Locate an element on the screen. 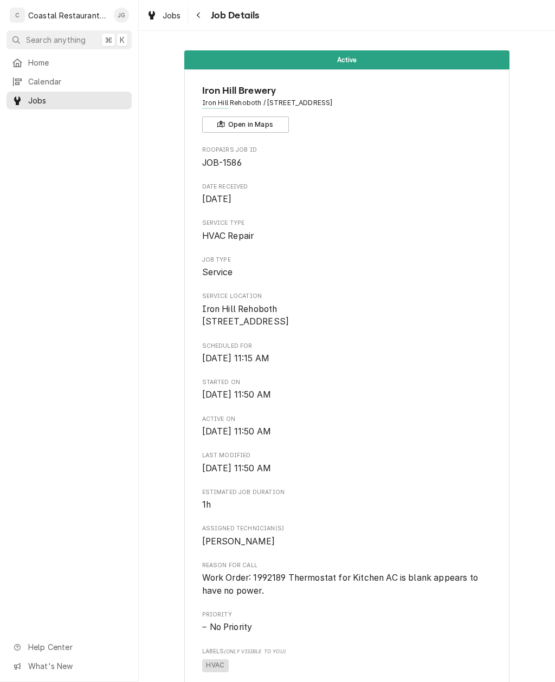 The width and height of the screenshot is (555, 682). span: Active is located at coordinates (347, 60).